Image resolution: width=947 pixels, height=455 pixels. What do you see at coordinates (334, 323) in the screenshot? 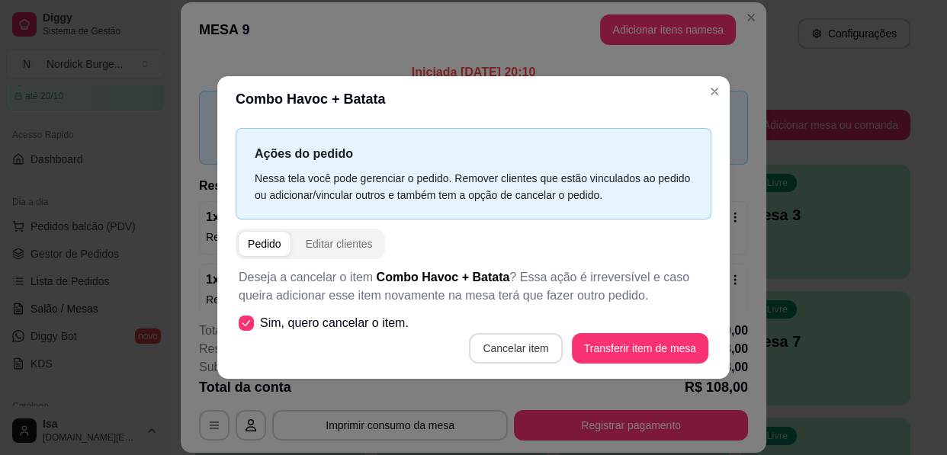
I see `span: Sim, quero cancelar o item.` at bounding box center [334, 323].